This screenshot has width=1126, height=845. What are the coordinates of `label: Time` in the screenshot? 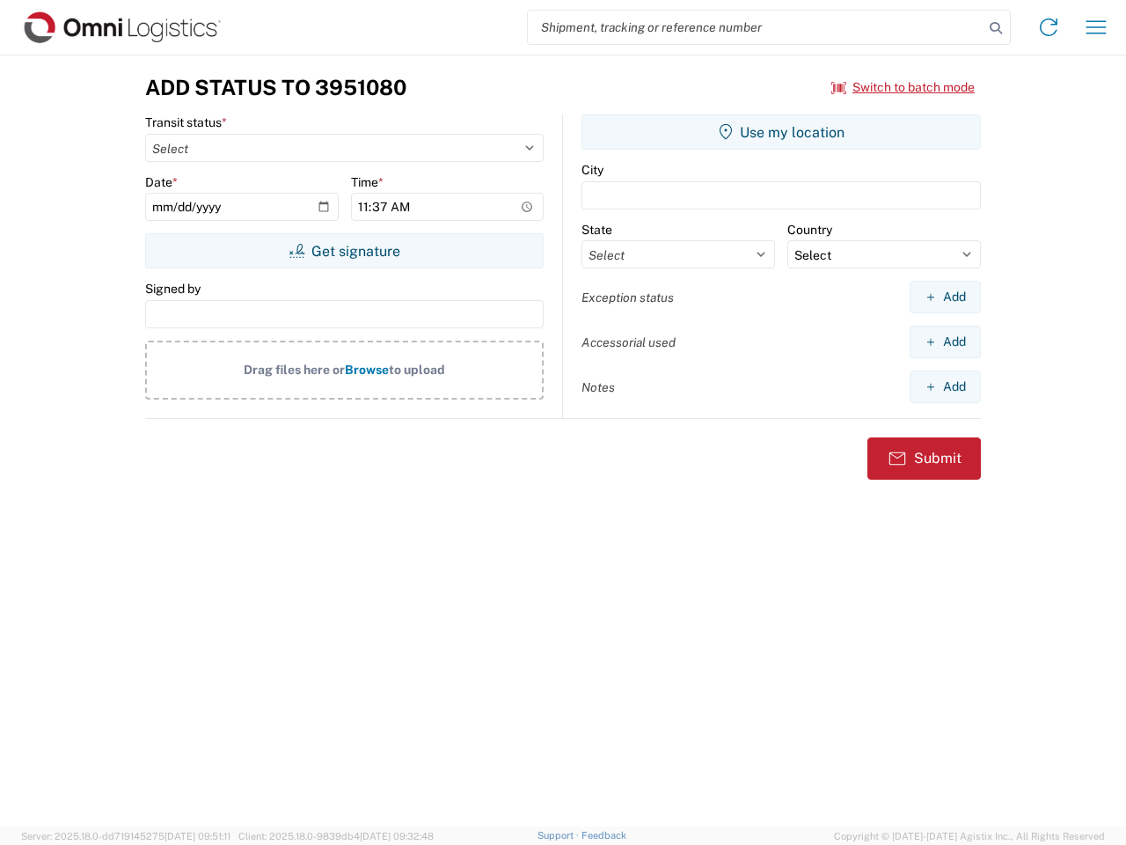 It's located at (367, 182).